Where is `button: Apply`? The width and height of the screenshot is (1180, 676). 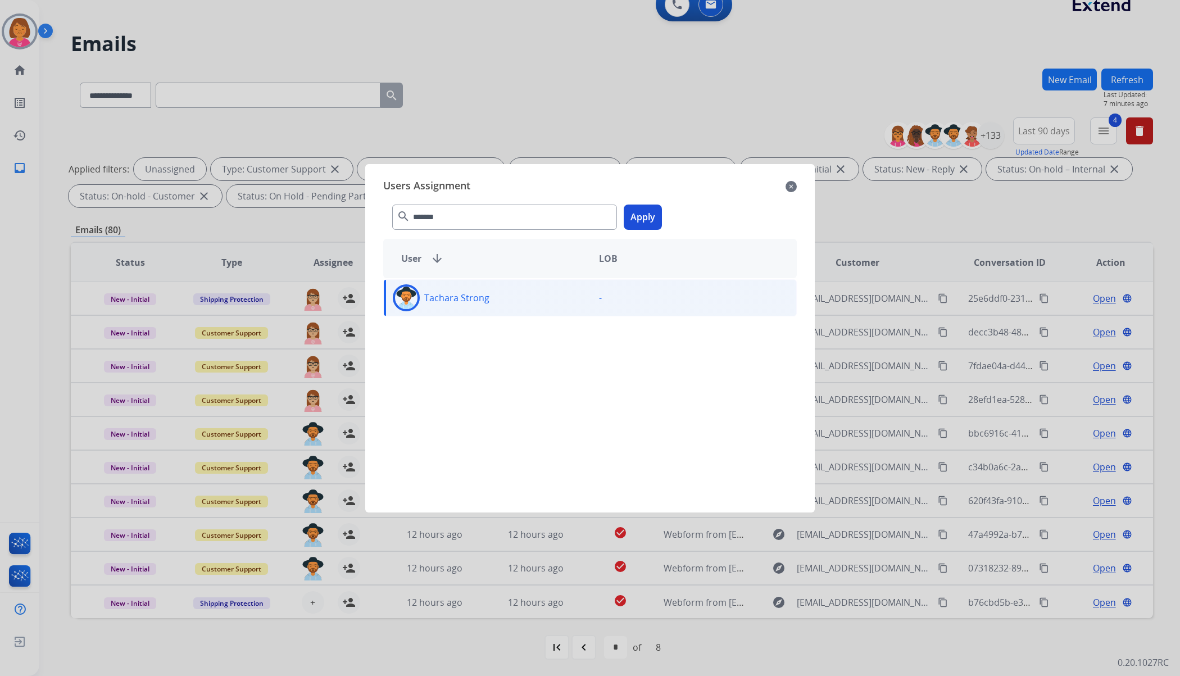 button: Apply is located at coordinates (643, 217).